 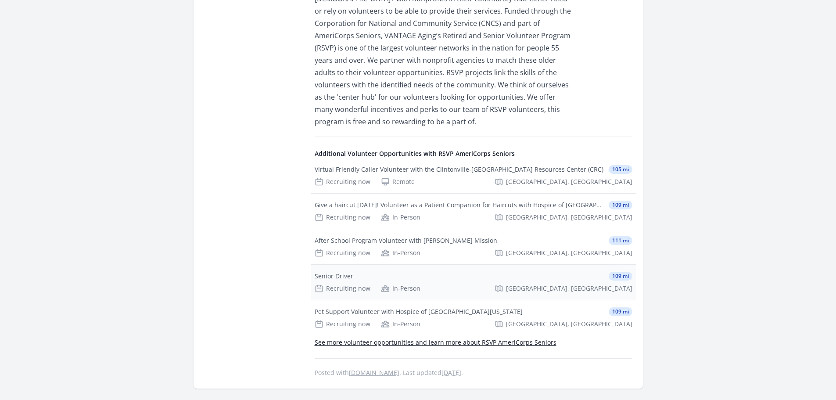 What do you see at coordinates (621, 169) in the screenshot?
I see `span: 105 mi` at bounding box center [621, 169].